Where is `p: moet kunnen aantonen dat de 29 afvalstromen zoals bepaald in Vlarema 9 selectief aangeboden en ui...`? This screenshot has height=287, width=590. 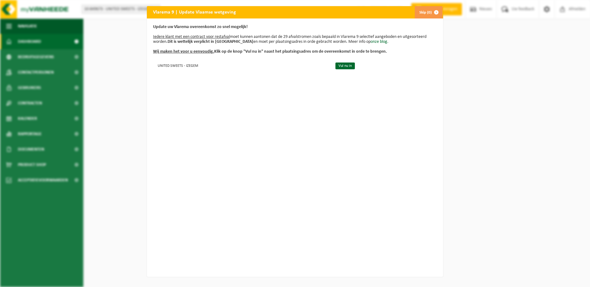
p: moet kunnen aantonen dat de 29 afvalstromen zoals bepaald in Vlarema 9 selectief aangeboden en ui... is located at coordinates (295, 39).